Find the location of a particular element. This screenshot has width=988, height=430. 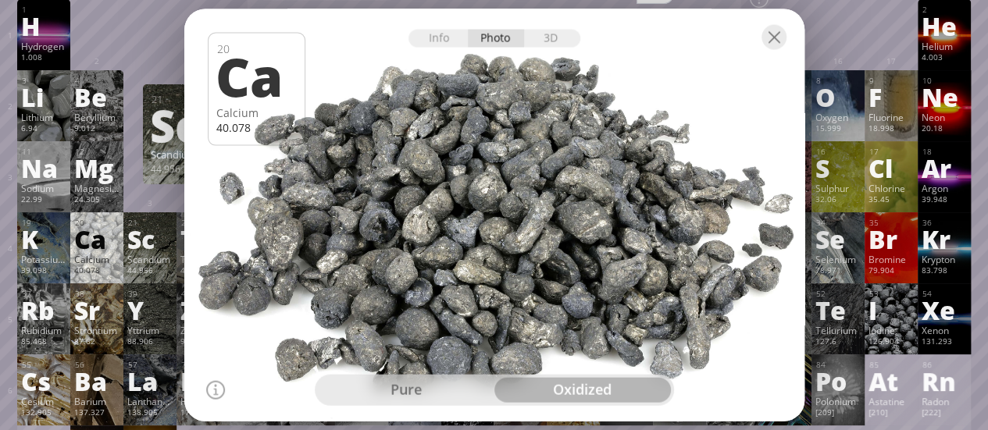

div: 37 is located at coordinates (44, 294).